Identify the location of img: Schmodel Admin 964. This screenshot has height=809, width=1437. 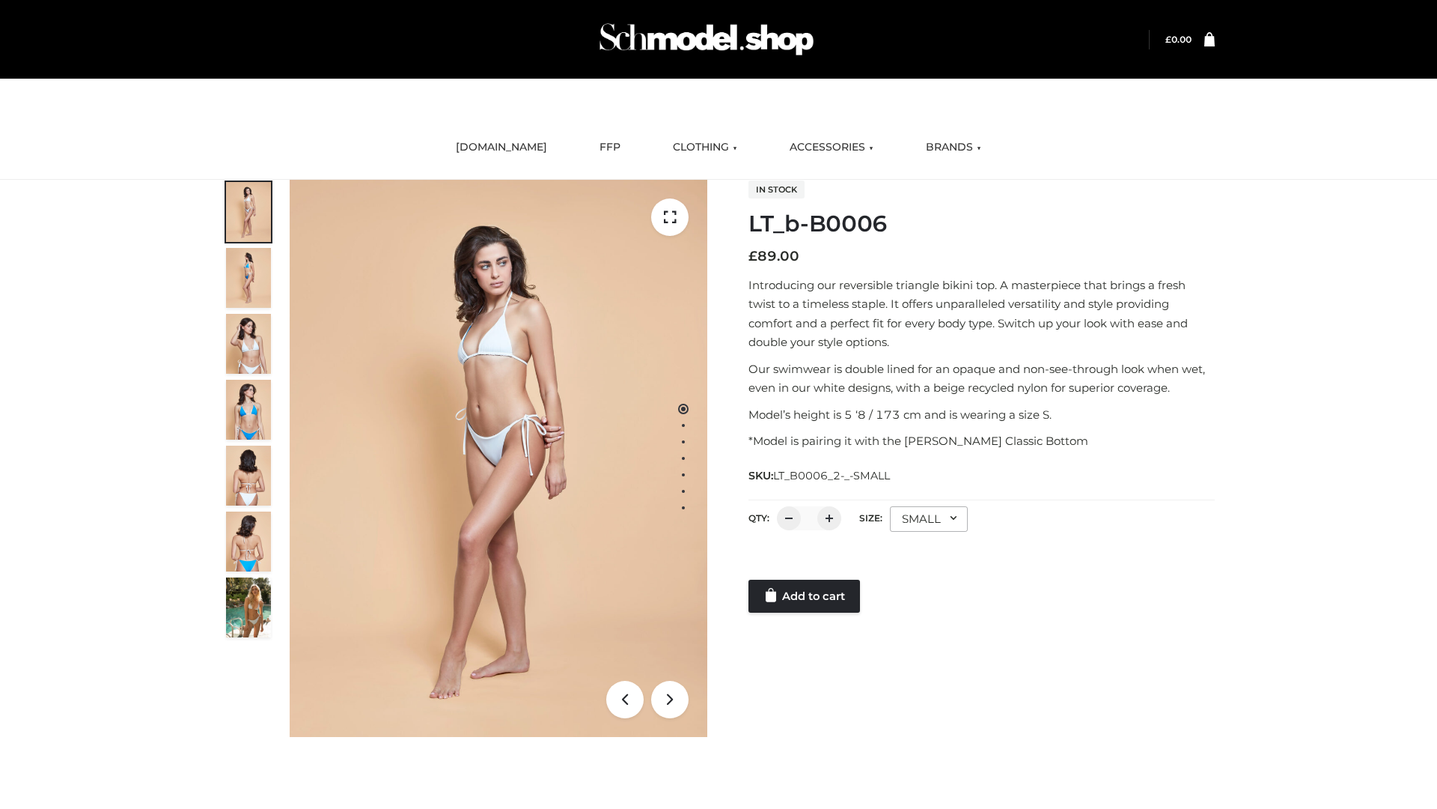
(707, 39).